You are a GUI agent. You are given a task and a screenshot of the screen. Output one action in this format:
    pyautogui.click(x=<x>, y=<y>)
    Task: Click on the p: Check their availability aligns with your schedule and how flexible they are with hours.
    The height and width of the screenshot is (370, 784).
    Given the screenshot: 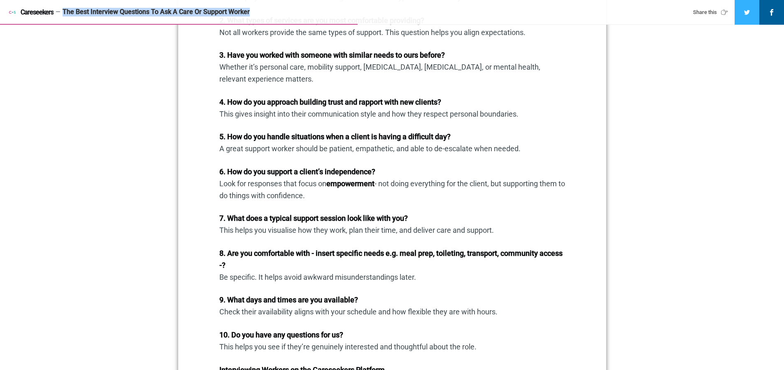 What is the action you would take?
    pyautogui.click(x=392, y=306)
    